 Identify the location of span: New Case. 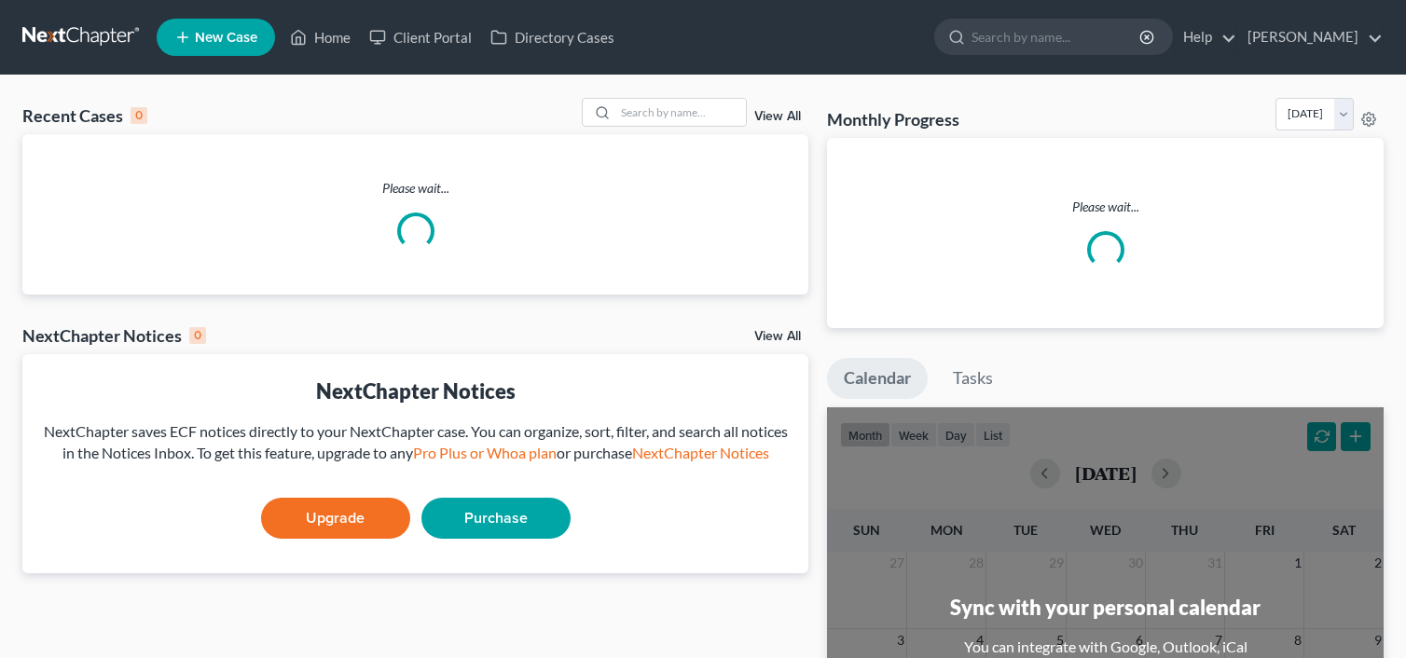
(226, 37).